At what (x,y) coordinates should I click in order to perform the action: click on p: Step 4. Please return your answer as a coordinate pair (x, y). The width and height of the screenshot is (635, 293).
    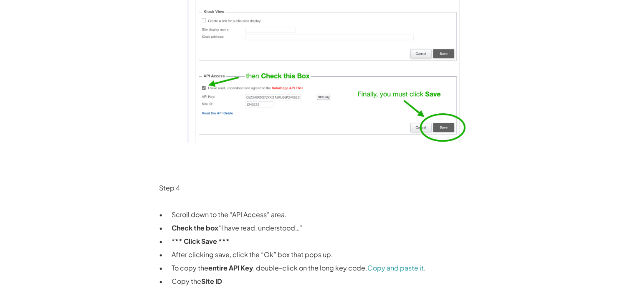
    Looking at the image, I should click on (318, 188).